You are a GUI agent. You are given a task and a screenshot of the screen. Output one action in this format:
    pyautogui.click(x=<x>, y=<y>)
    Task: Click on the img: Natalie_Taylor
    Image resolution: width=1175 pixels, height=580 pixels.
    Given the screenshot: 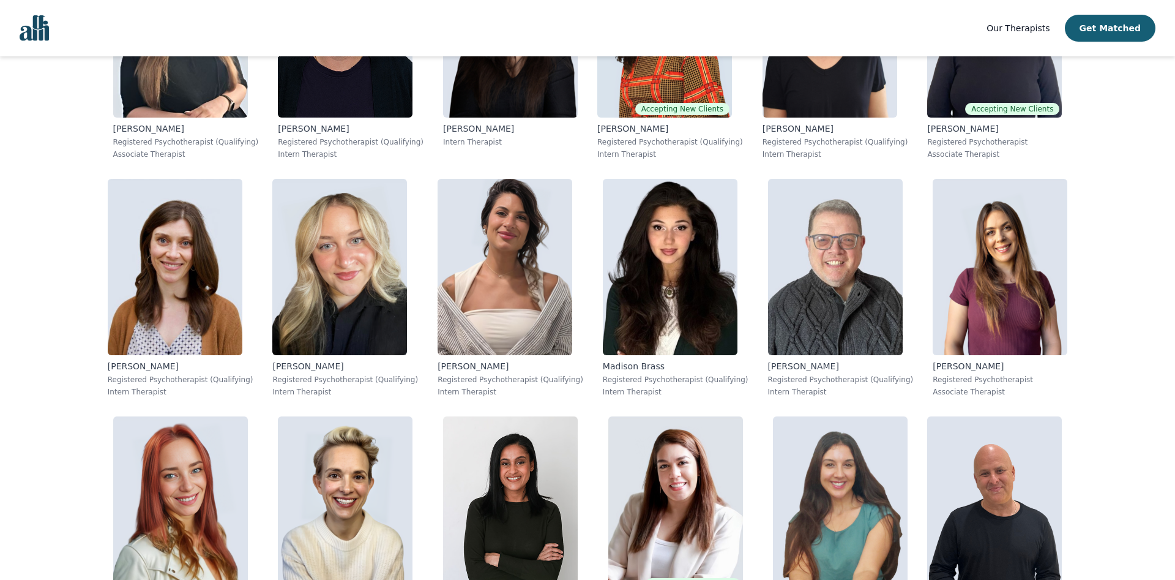 What is the action you would take?
    pyautogui.click(x=1000, y=267)
    